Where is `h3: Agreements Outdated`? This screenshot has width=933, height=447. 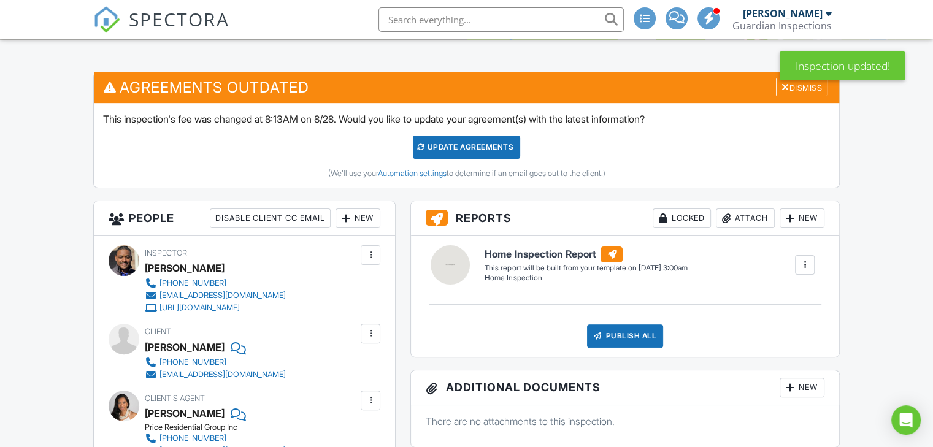 h3: Agreements Outdated is located at coordinates (466, 87).